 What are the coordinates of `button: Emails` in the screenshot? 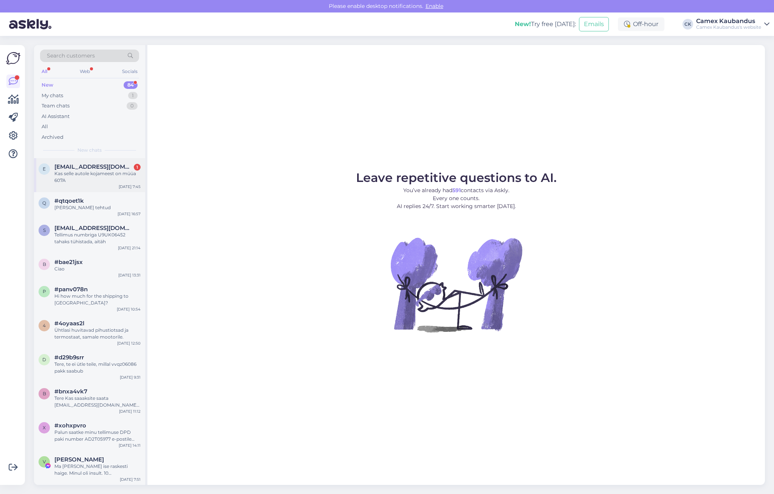 It's located at (594, 24).